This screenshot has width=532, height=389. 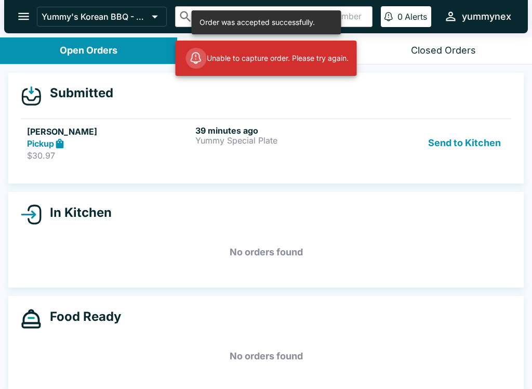 What do you see at coordinates (76, 213) in the screenshot?
I see `h4: In Kitchen` at bounding box center [76, 213].